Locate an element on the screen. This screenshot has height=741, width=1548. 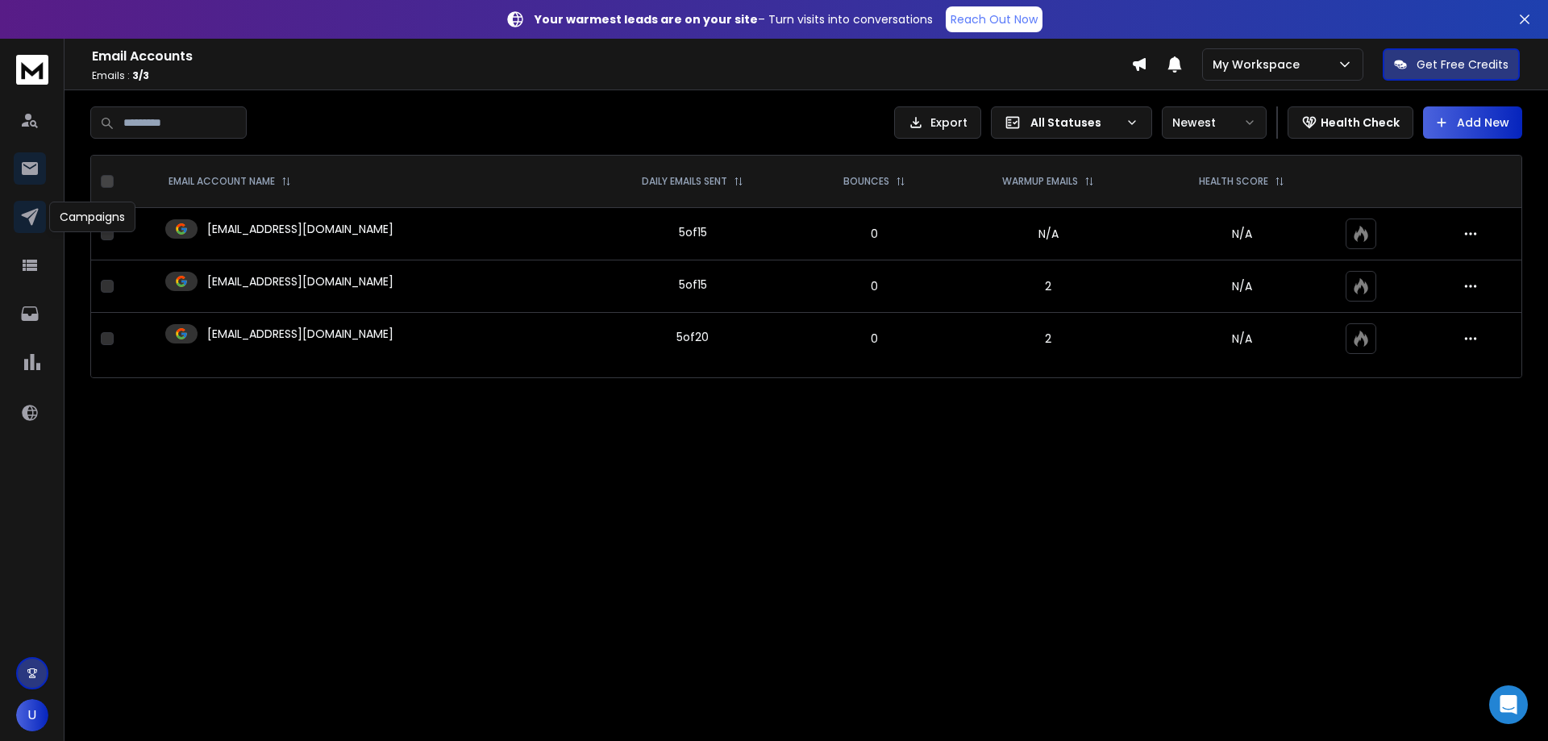
p: – Turn visits into conversations is located at coordinates (734, 19).